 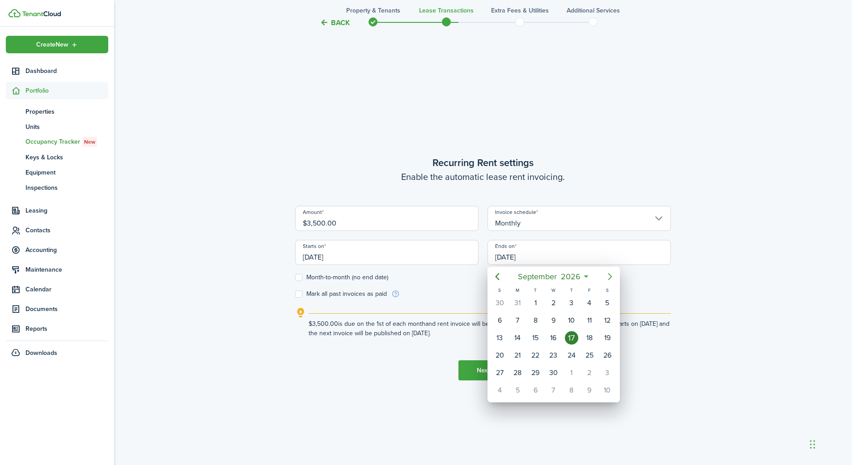 I want to click on div: Wednesday, September 2, 2026, so click(x=553, y=303).